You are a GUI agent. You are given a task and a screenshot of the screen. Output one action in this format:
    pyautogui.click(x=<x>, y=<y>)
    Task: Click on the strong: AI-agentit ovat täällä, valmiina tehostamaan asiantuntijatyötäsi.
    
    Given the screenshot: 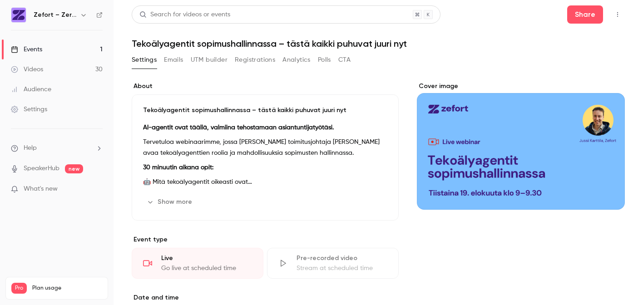 What is the action you would take?
    pyautogui.click(x=239, y=128)
    